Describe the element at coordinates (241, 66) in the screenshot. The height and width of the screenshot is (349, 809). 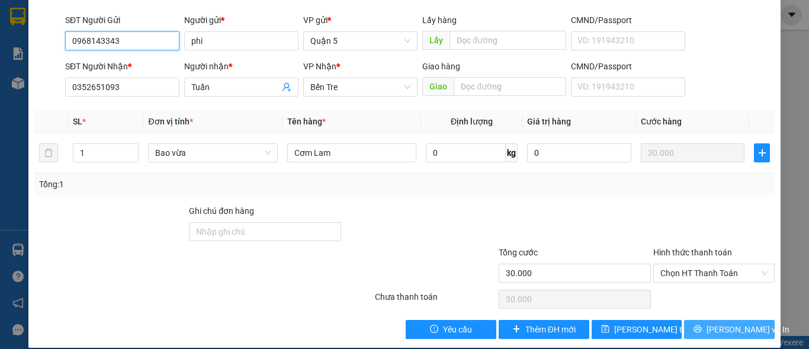
I see `div: Người nhận` at that location.